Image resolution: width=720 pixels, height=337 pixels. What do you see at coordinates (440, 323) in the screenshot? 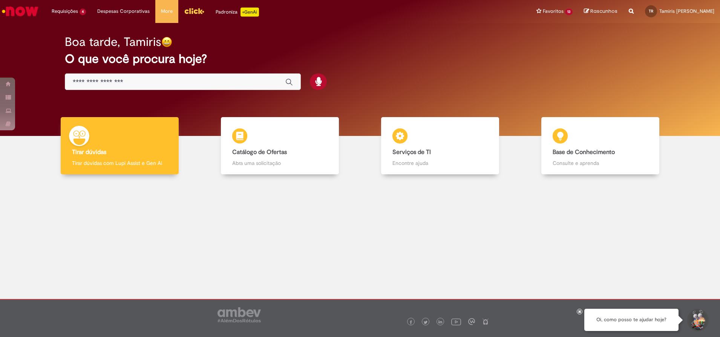
I see `img: logo_footer_linkedin.png` at bounding box center [440, 323].